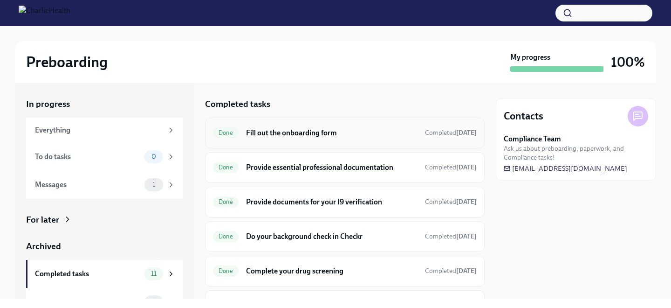  Describe the element at coordinates (88, 157) in the screenshot. I see `div: To do tasks` at that location.